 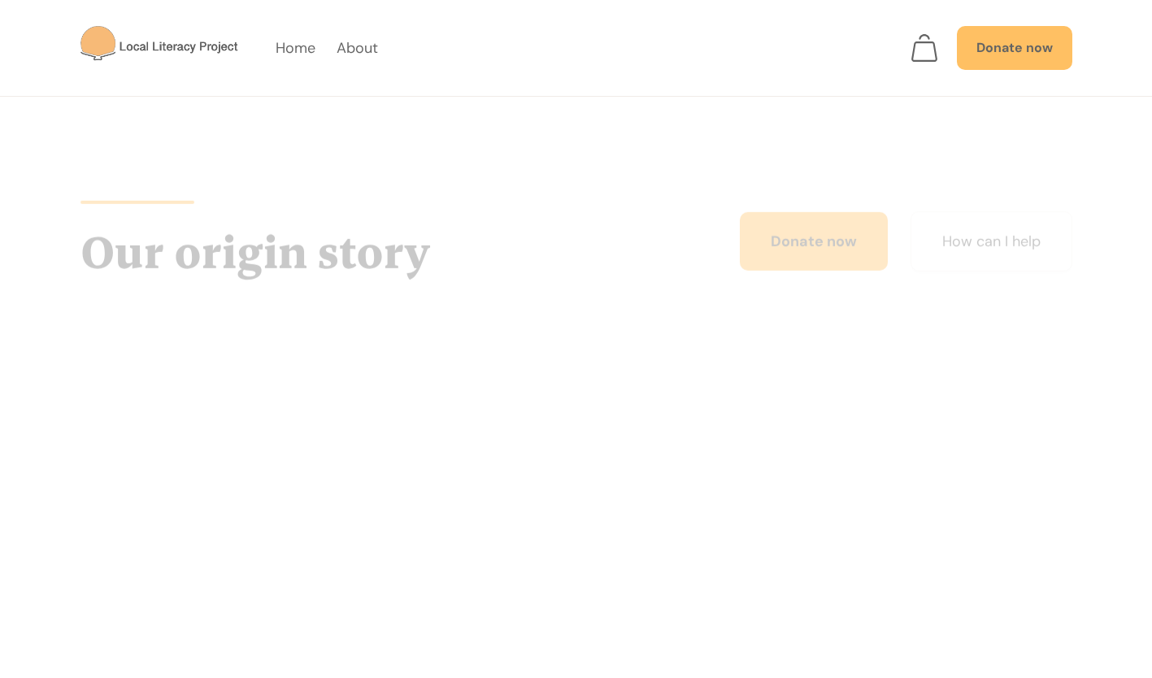 What do you see at coordinates (178, 48) in the screenshot?
I see `a: home` at bounding box center [178, 48].